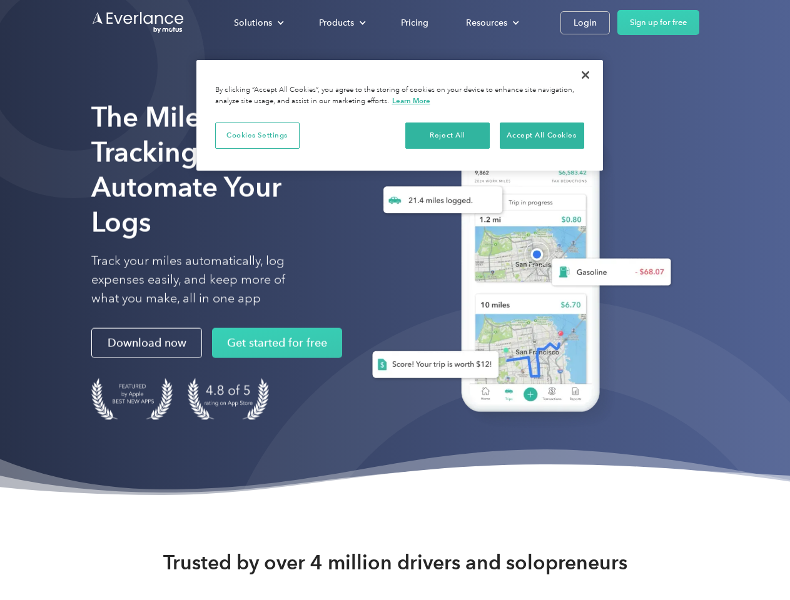  I want to click on p: Track your miles automatically, log expenses easily, and keep more of what you make, all in one app, so click(203, 280).